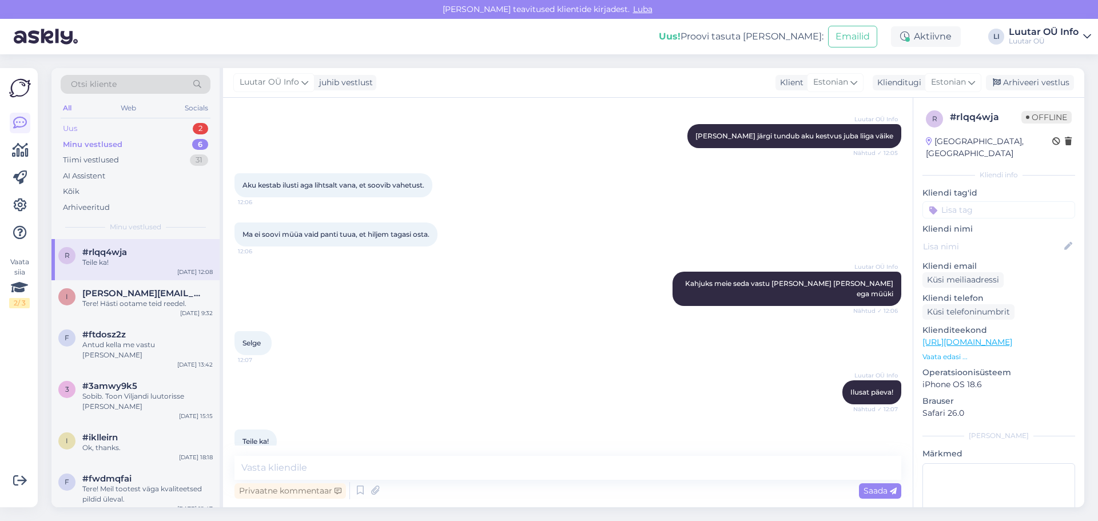  What do you see at coordinates (142, 293) in the screenshot?
I see `span: Irja.kuuts@mail.ee` at bounding box center [142, 293].